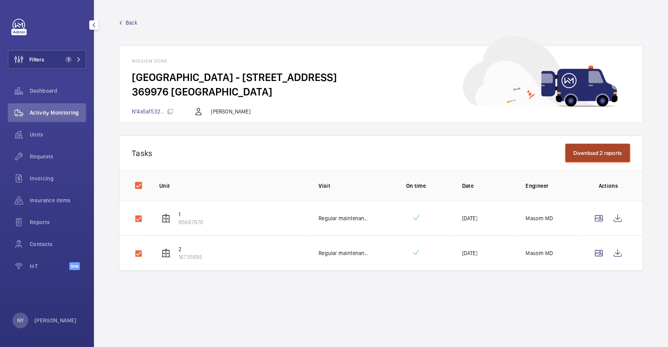  I want to click on button: Download 2 reports, so click(598, 153).